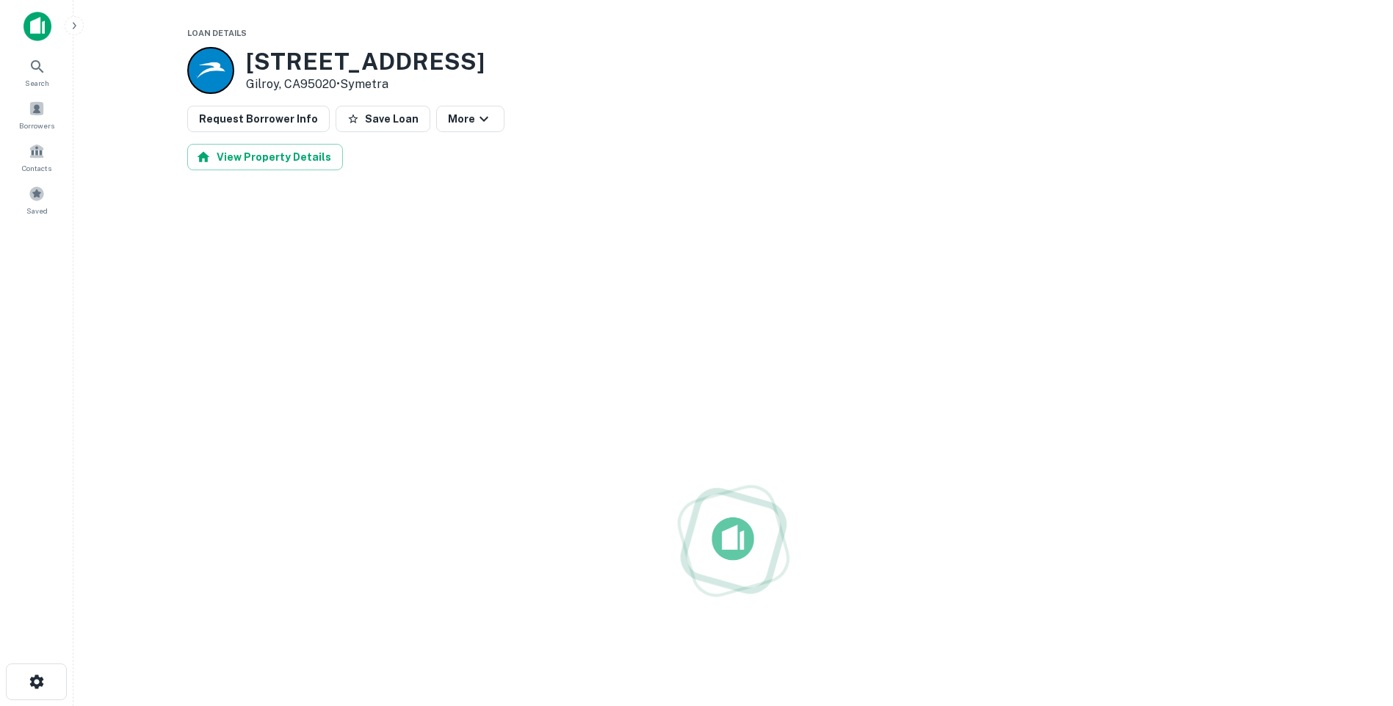 The image size is (1393, 706). What do you see at coordinates (217, 33) in the screenshot?
I see `span: Loan Details` at bounding box center [217, 33].